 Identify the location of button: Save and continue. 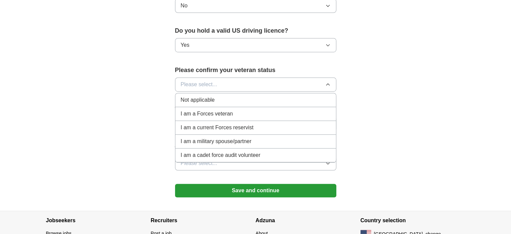
(256, 190).